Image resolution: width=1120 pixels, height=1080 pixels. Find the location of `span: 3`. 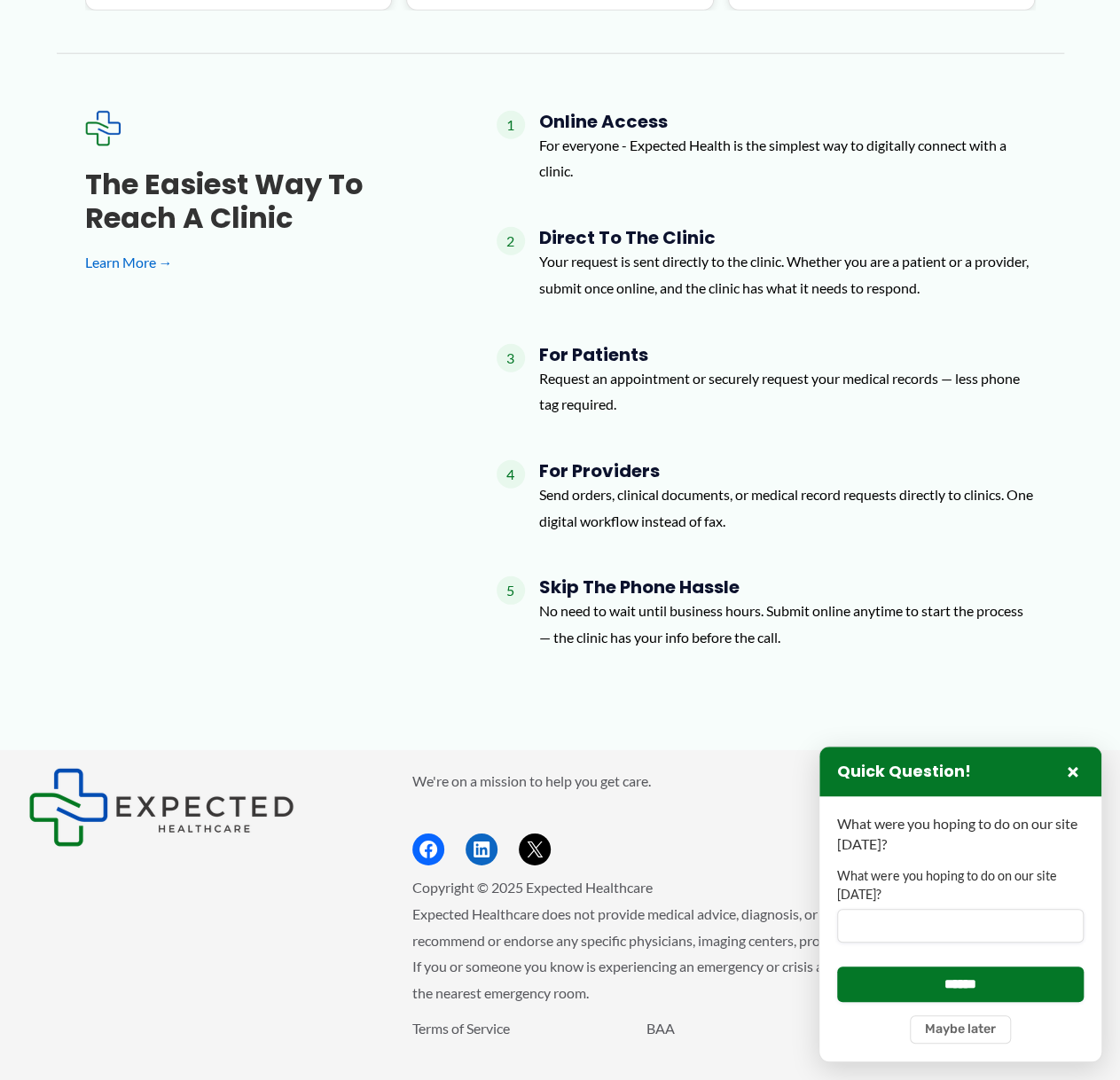

span: 3 is located at coordinates (511, 358).